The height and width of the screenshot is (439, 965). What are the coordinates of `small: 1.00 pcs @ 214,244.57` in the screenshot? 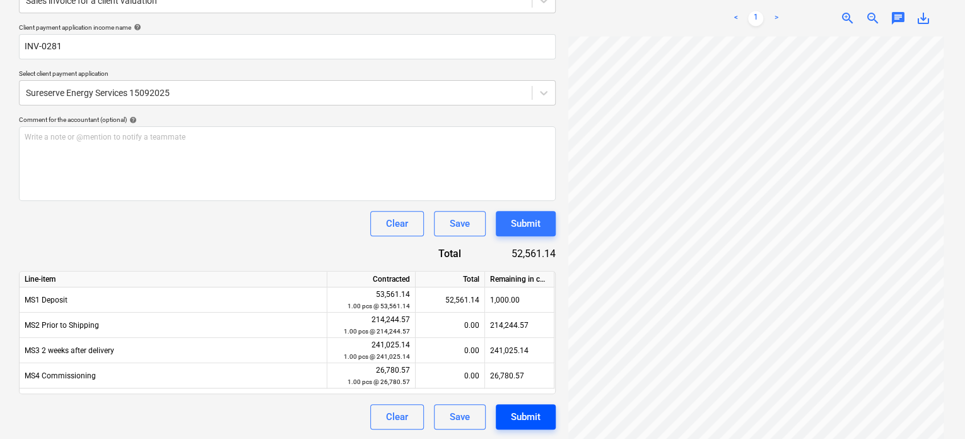 It's located at (377, 331).